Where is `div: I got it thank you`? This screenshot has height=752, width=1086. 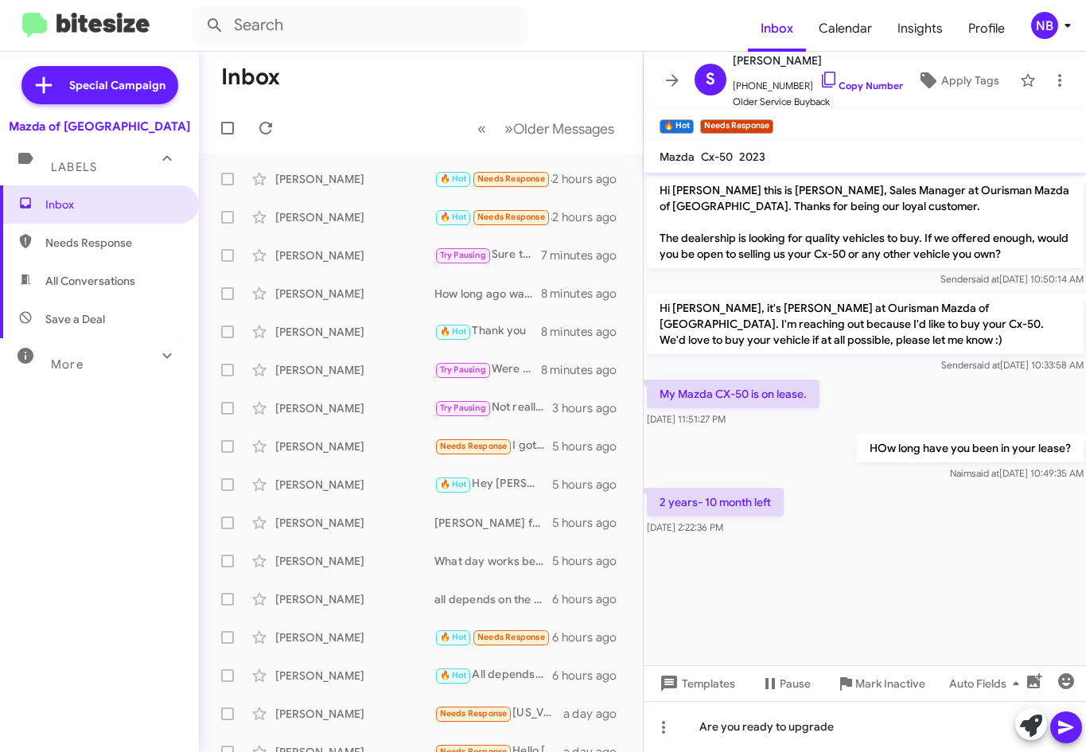
div: I got it thank you is located at coordinates (493, 445).